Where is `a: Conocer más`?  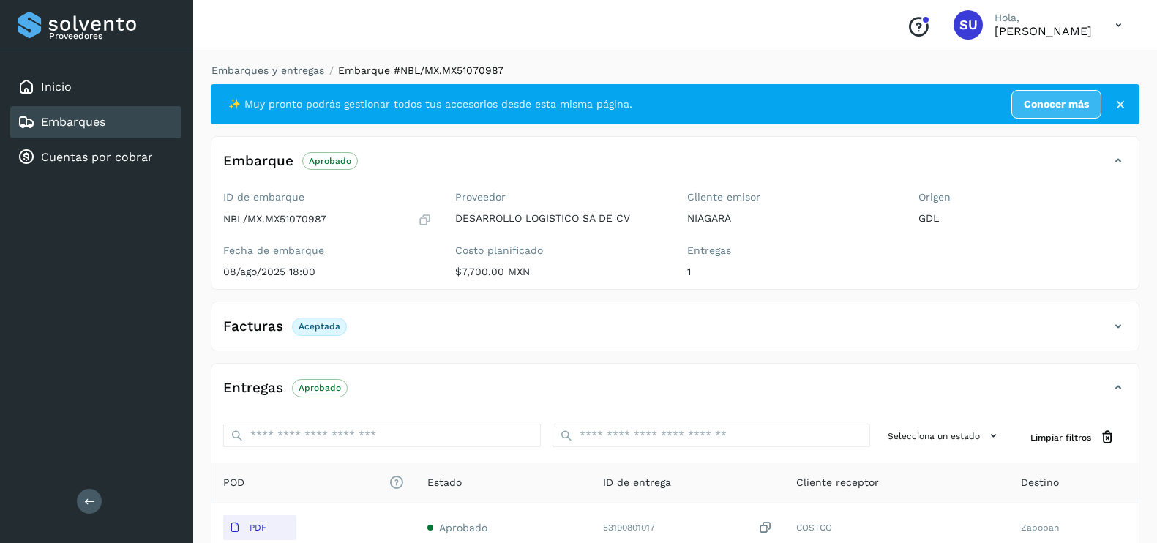 a: Conocer más is located at coordinates (1056, 104).